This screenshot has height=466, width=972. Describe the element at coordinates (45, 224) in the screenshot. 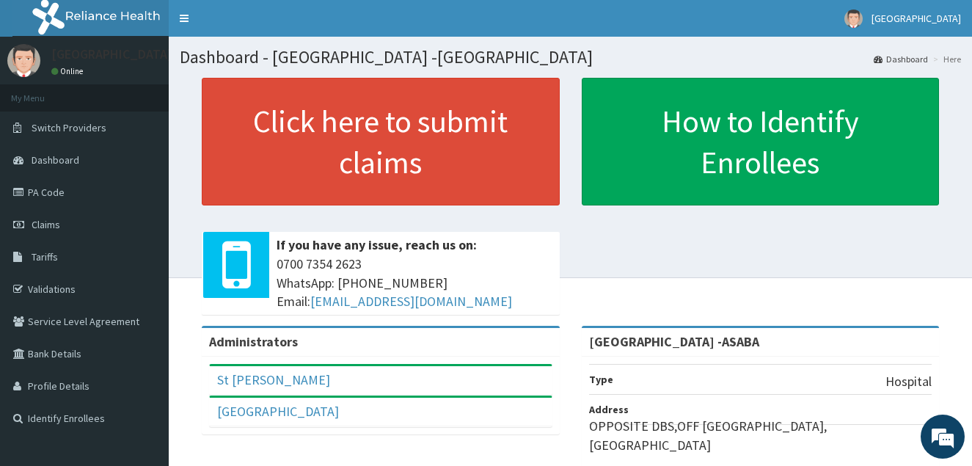

I see `span: Claims` at that location.